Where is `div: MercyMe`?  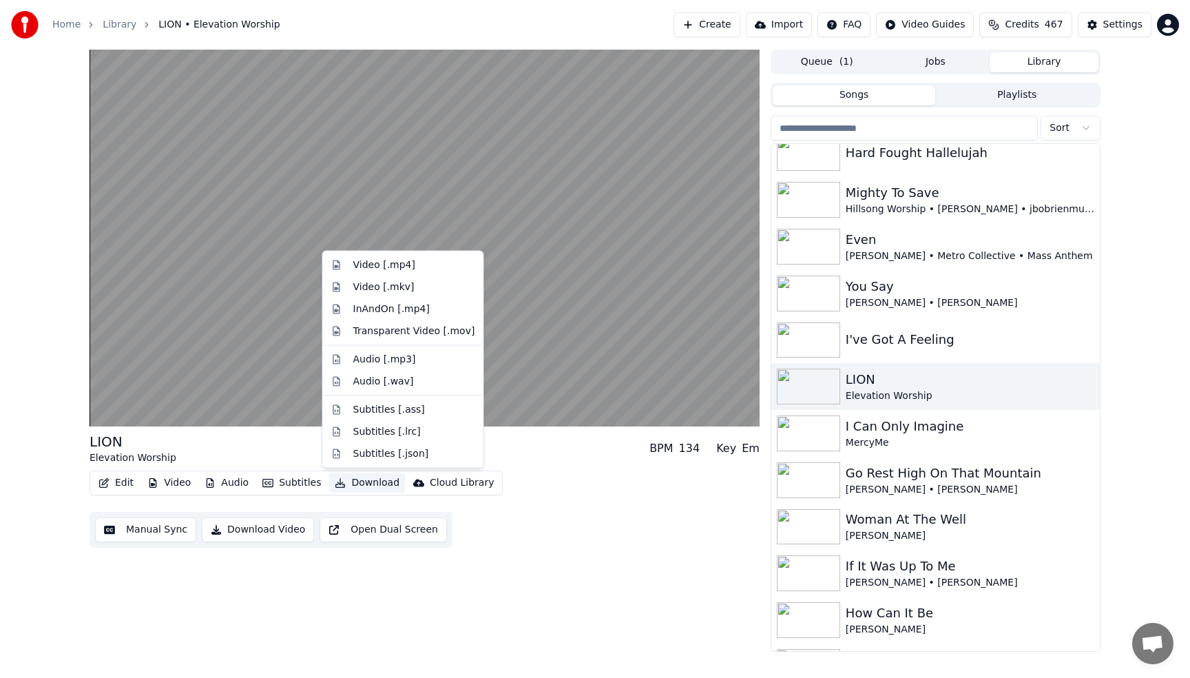
div: MercyMe is located at coordinates (970, 443).